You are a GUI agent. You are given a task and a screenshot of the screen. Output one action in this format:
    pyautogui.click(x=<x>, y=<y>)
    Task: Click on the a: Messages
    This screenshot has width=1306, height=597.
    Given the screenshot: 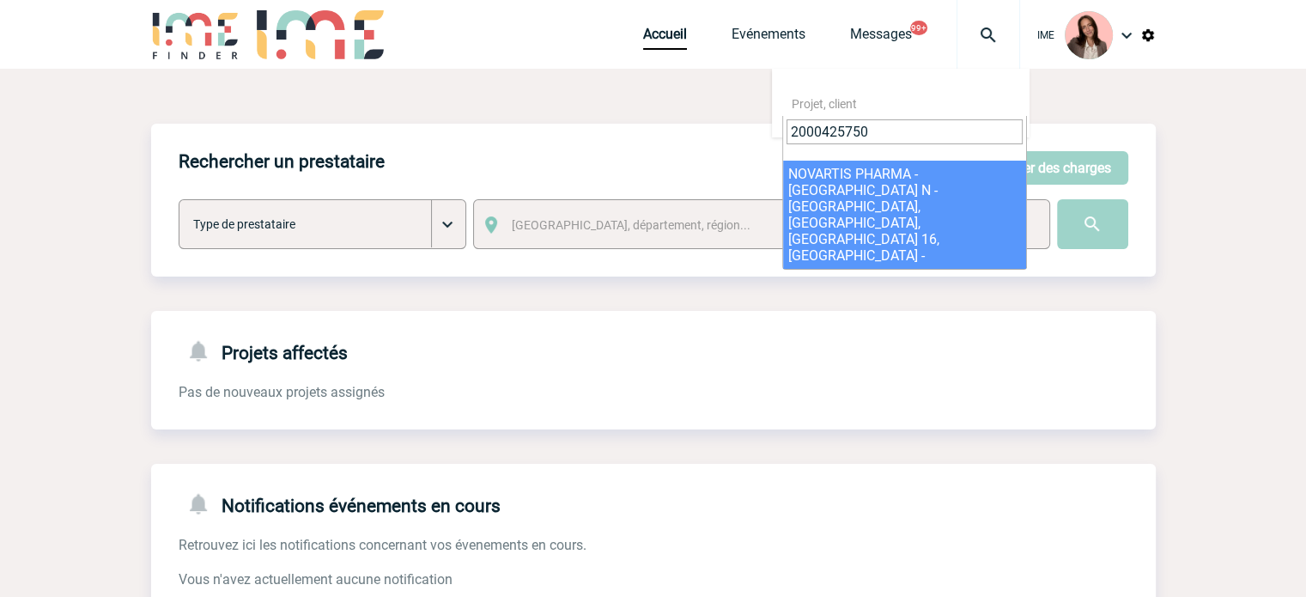 What is the action you would take?
    pyautogui.click(x=881, y=38)
    